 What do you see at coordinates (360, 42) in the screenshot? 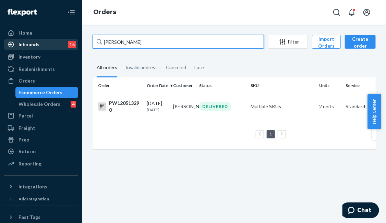
I see `button: Create order` at bounding box center [360, 42].